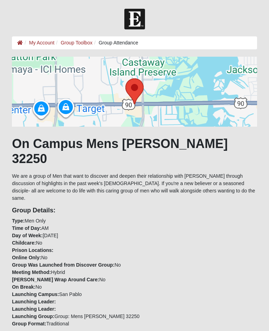  Describe the element at coordinates (33, 250) in the screenshot. I see `strong: Prison Locations:` at that location.